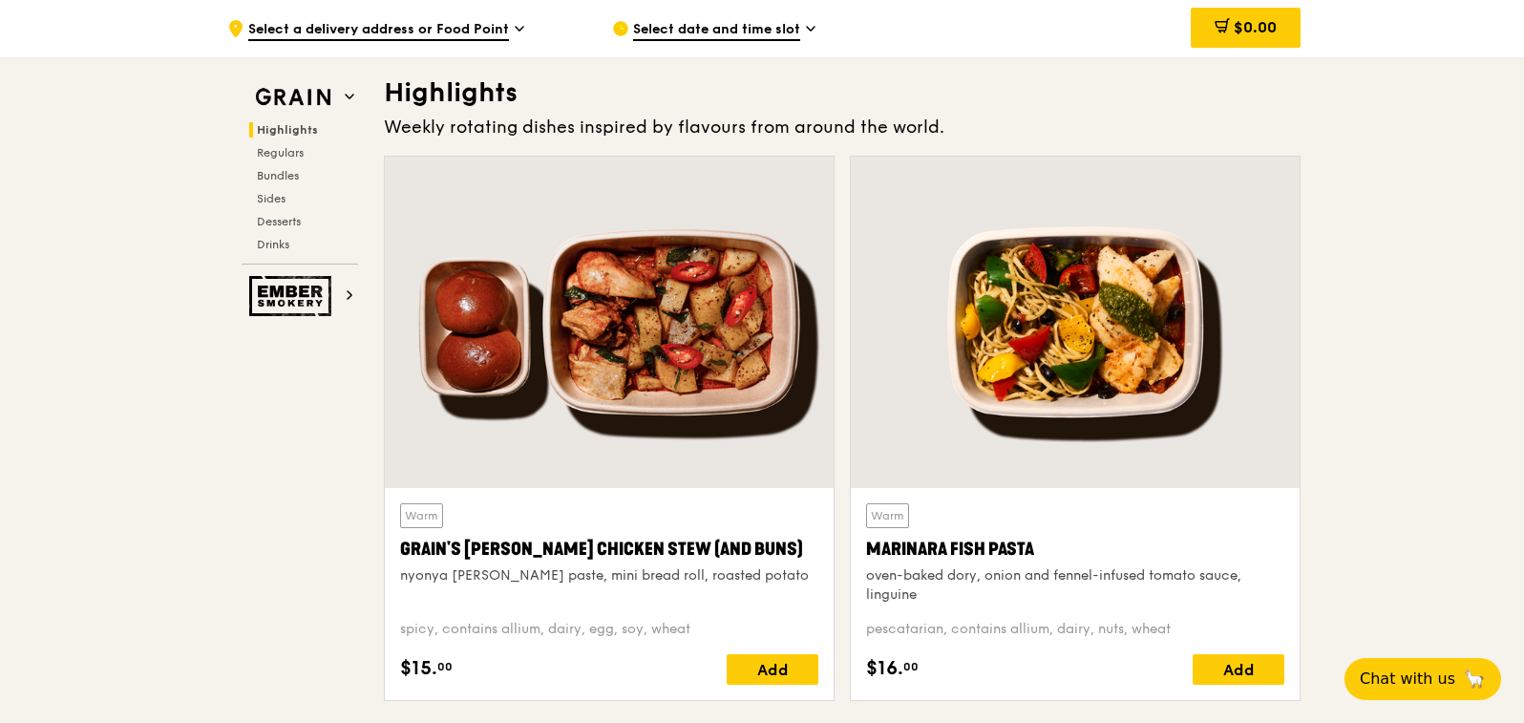  Describe the element at coordinates (1076, 586) in the screenshot. I see `div: oven-baked dory, onion and fennel-infused tomato sauce, linguine` at that location.